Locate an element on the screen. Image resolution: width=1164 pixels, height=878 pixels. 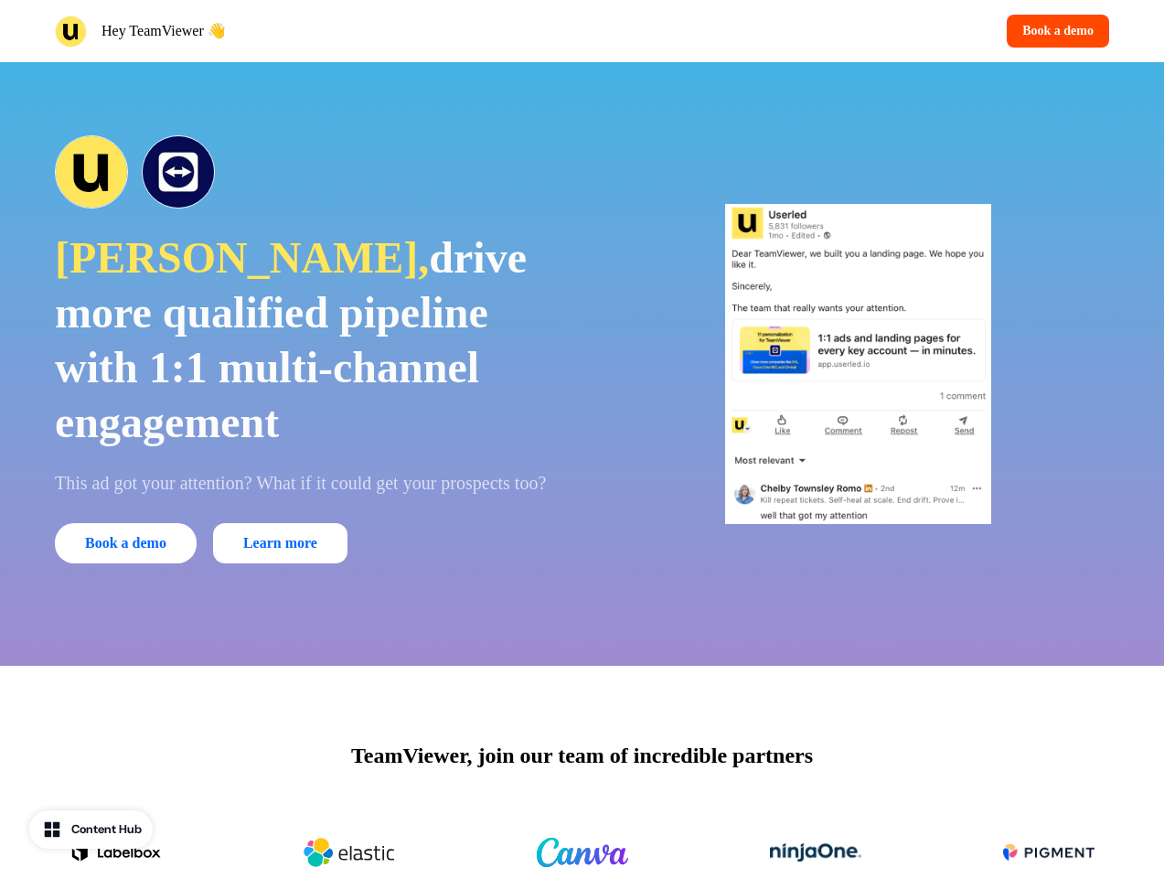
a: Learn more is located at coordinates (280, 543).